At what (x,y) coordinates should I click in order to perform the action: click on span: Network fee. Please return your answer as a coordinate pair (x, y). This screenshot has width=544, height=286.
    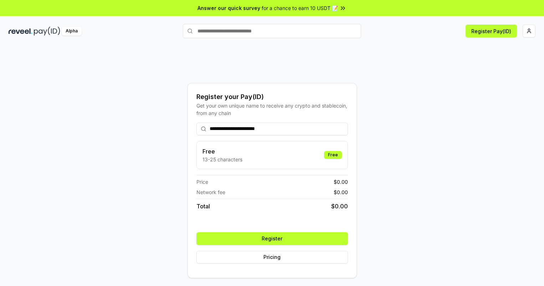
    Looking at the image, I should click on (211, 192).